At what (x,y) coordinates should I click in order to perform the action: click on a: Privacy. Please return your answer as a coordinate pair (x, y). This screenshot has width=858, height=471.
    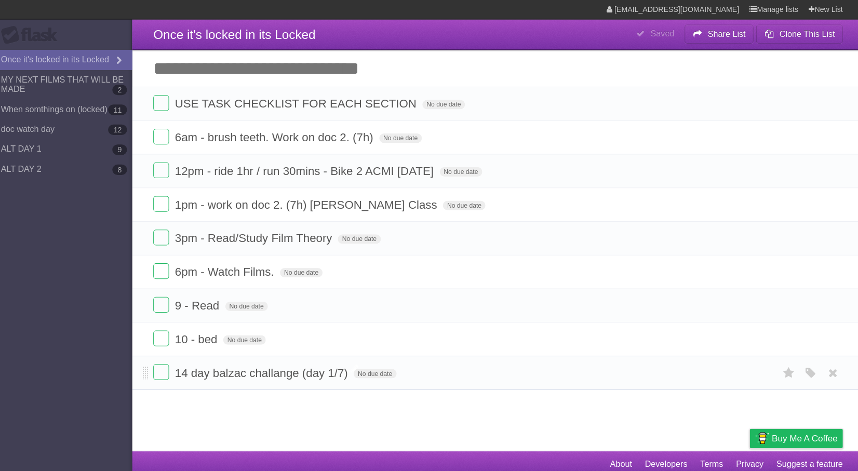
    Looking at the image, I should click on (745, 459).